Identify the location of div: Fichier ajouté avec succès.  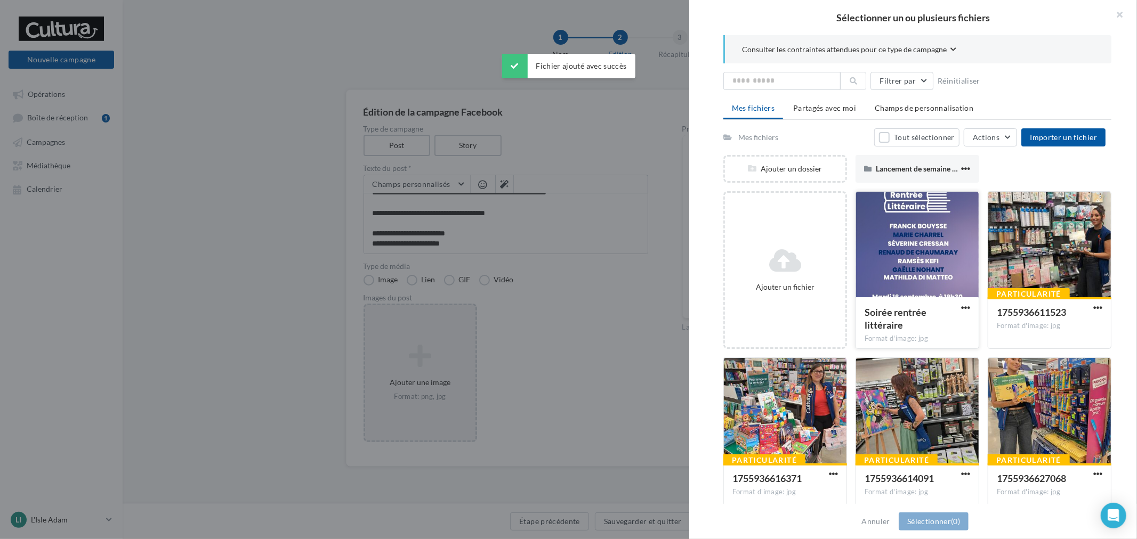
(568, 66).